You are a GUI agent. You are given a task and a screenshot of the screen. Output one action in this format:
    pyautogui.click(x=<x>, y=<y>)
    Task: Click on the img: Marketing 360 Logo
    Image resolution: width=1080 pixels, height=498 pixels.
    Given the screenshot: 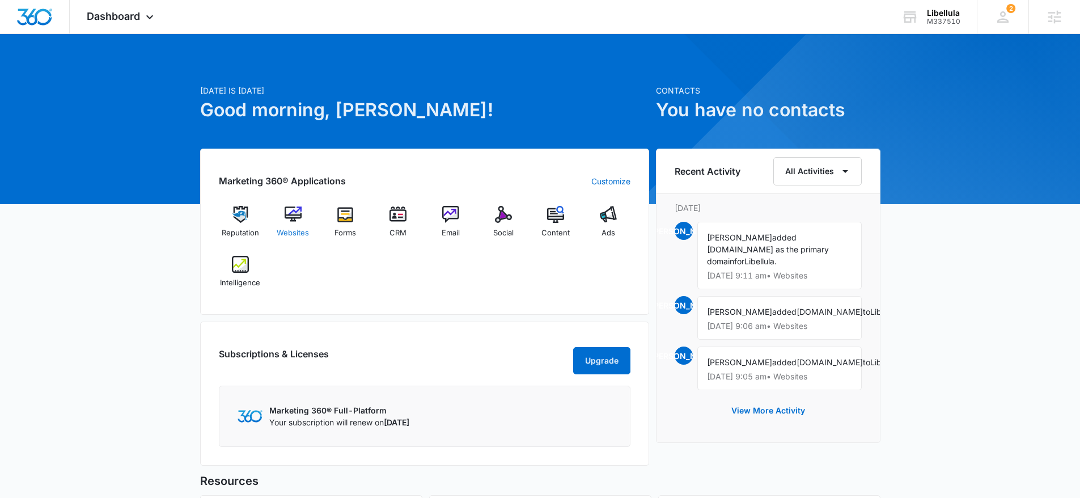 What is the action you would take?
    pyautogui.click(x=250, y=416)
    